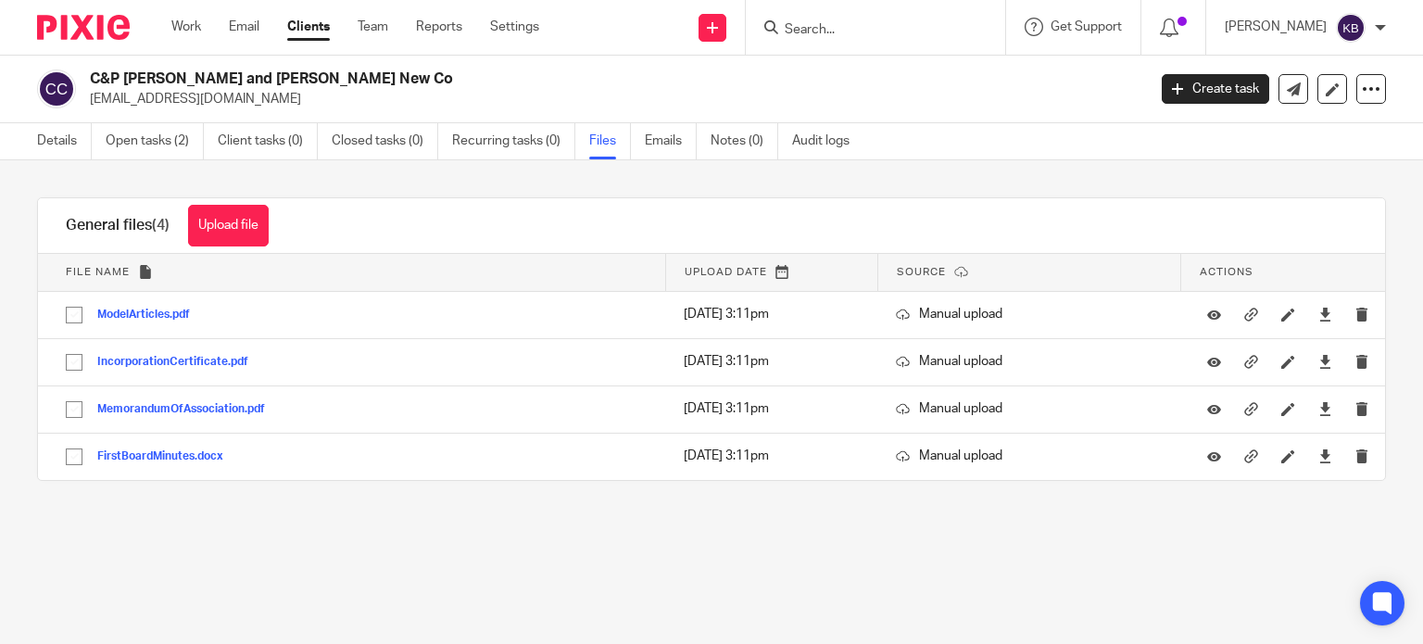 Image resolution: width=1423 pixels, height=644 pixels. What do you see at coordinates (160, 225) in the screenshot?
I see `span: (4)` at bounding box center [160, 225].